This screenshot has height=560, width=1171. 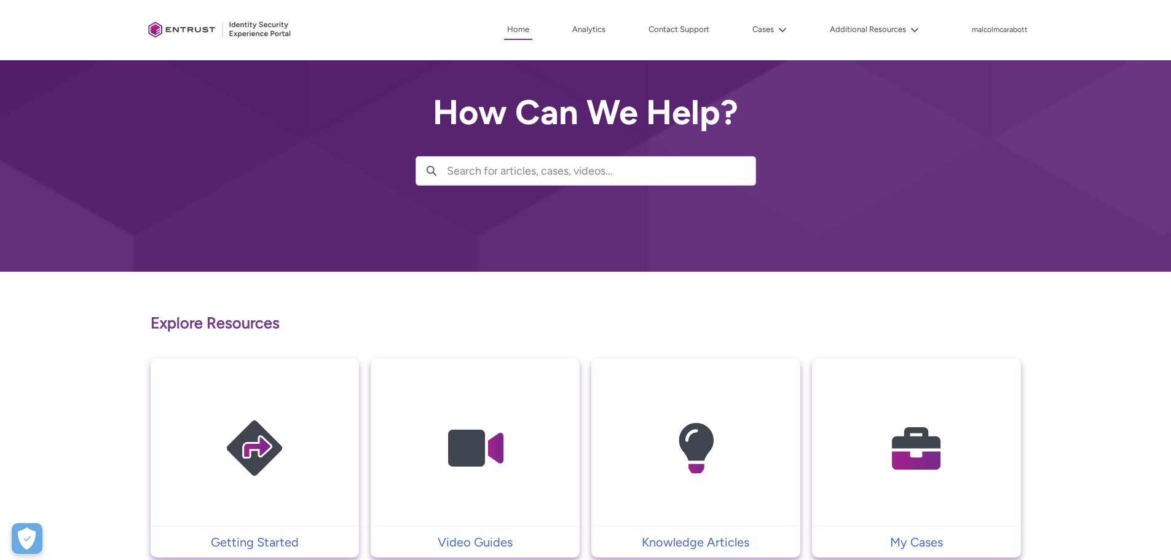 What do you see at coordinates (874, 29) in the screenshot?
I see `button: Additional Resources` at bounding box center [874, 29].